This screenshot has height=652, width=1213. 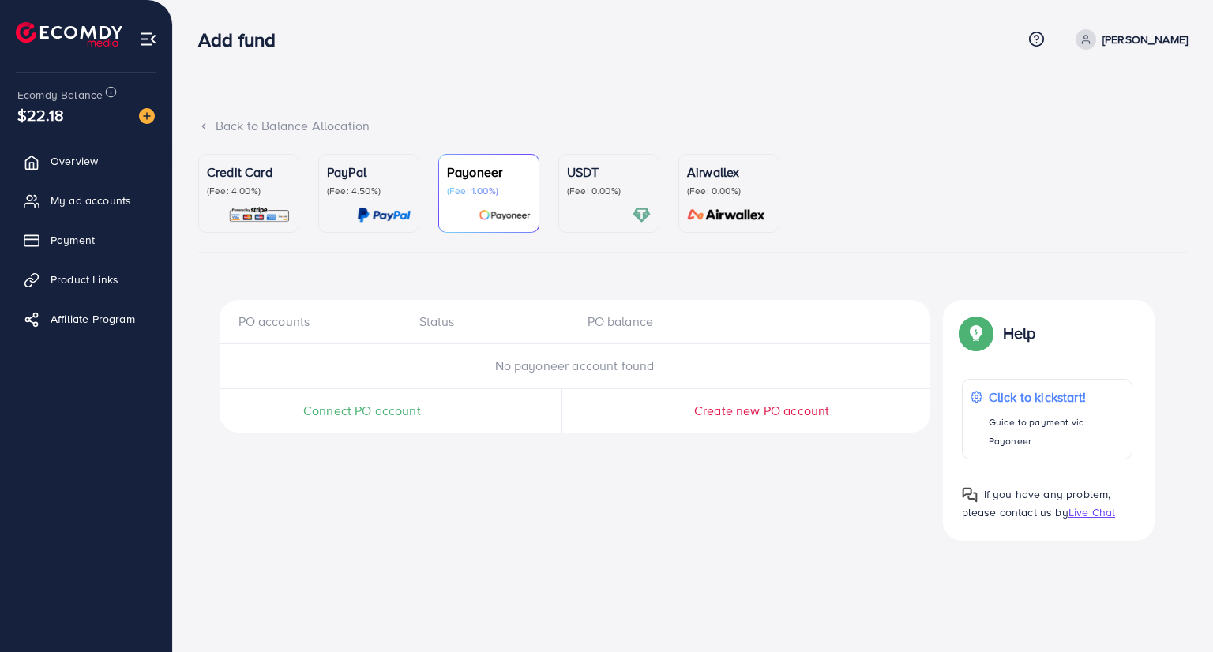 What do you see at coordinates (249, 191) in the screenshot?
I see `p: (Fee: 4.00%)` at bounding box center [249, 191].